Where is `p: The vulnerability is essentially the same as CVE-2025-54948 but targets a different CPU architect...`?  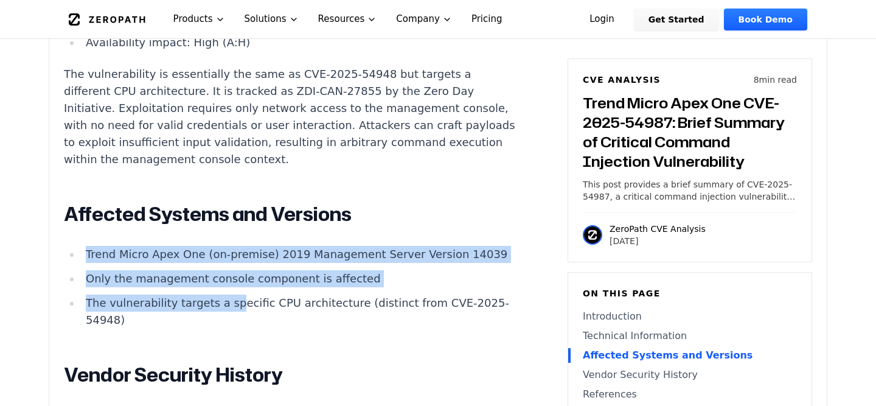 p: The vulnerability is essentially the same as CVE-2025-54948 but targets a different CPU architect... is located at coordinates (290, 117).